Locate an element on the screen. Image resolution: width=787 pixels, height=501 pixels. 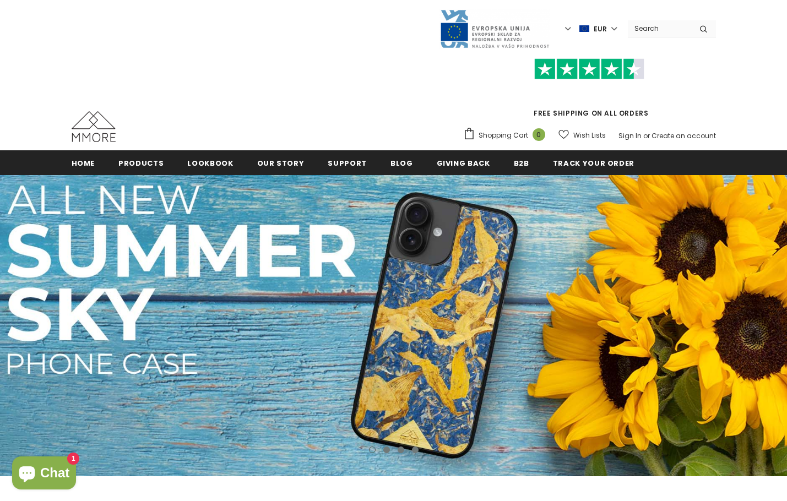
a: Products is located at coordinates (141, 163).